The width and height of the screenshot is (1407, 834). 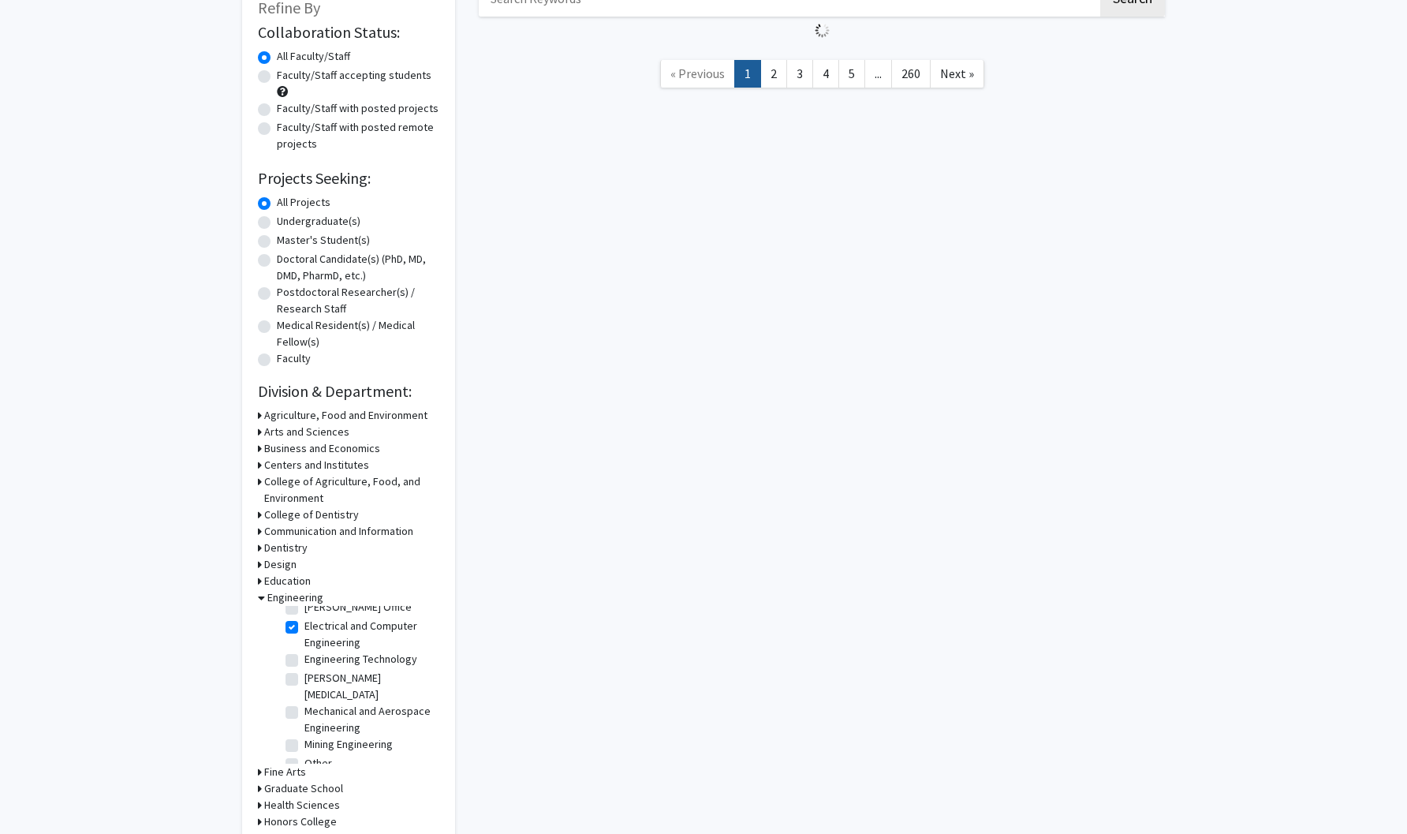 What do you see at coordinates (822, 76) in the screenshot?
I see `nav: Page navigation` at bounding box center [822, 76].